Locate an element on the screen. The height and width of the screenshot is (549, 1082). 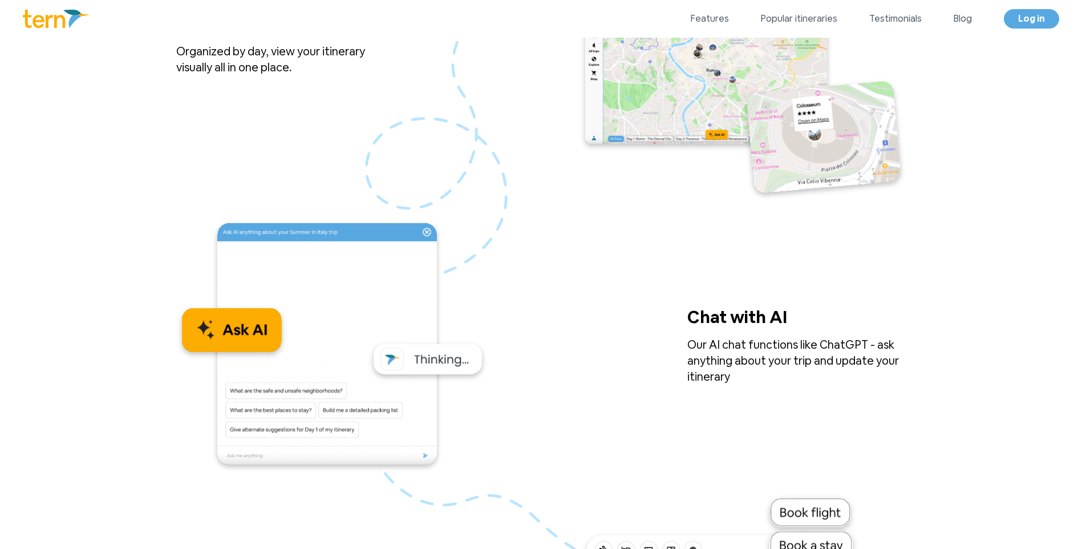
a: Log in is located at coordinates (1031, 19).